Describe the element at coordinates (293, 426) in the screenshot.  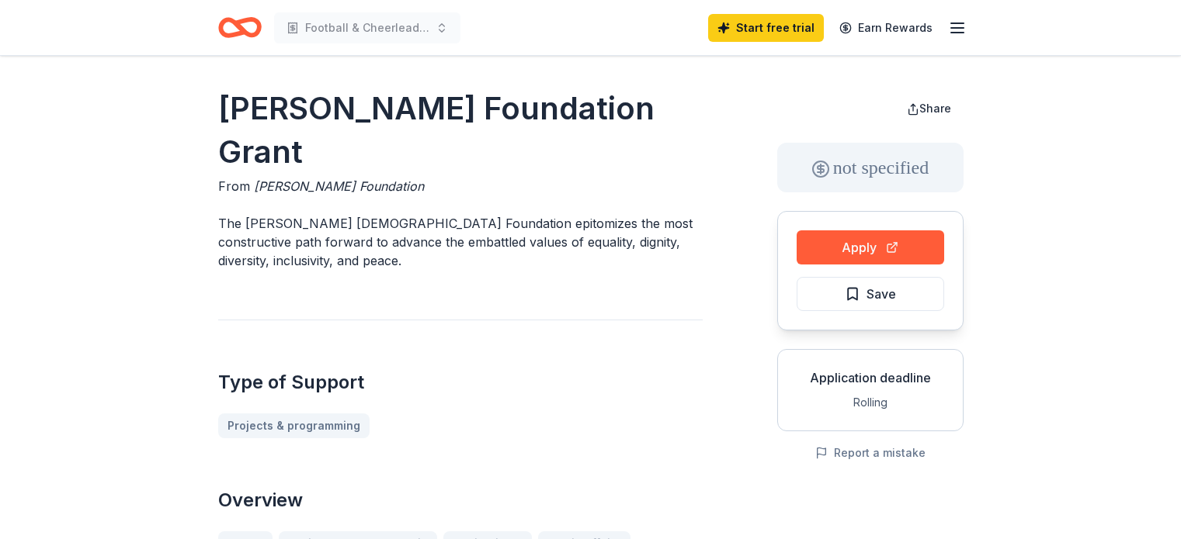
I see `a: Projects & programming` at that location.